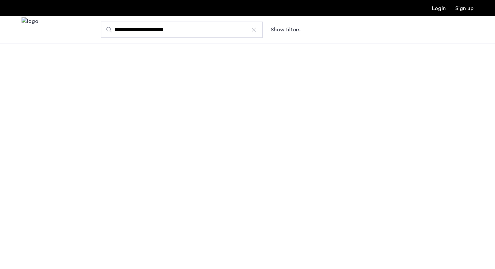  I want to click on button: Show or hide filters, so click(286, 30).